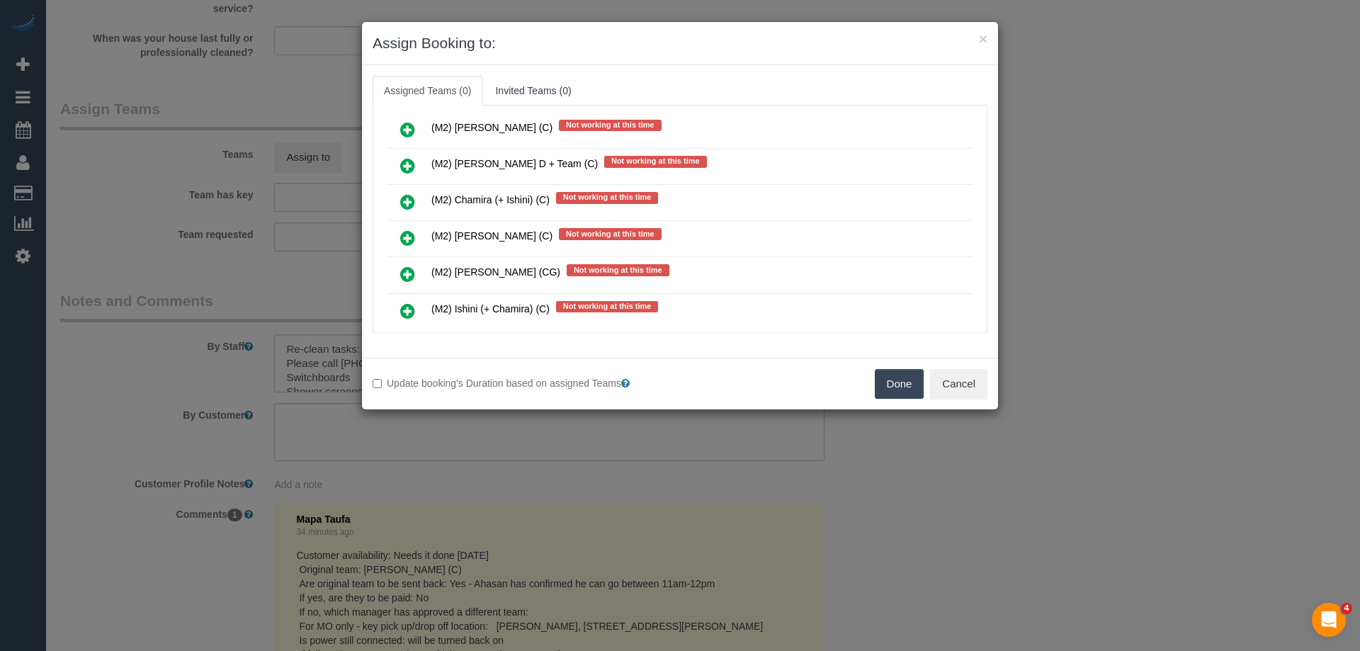 The width and height of the screenshot is (1360, 651). I want to click on button: Cancel, so click(959, 384).